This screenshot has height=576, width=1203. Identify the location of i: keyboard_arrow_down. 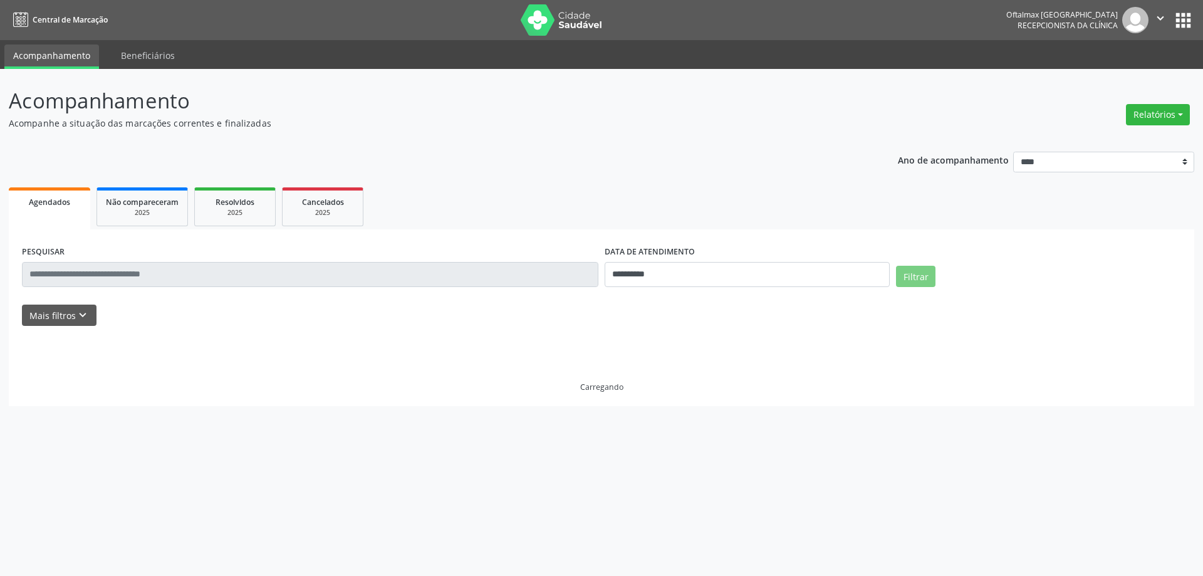
(83, 315).